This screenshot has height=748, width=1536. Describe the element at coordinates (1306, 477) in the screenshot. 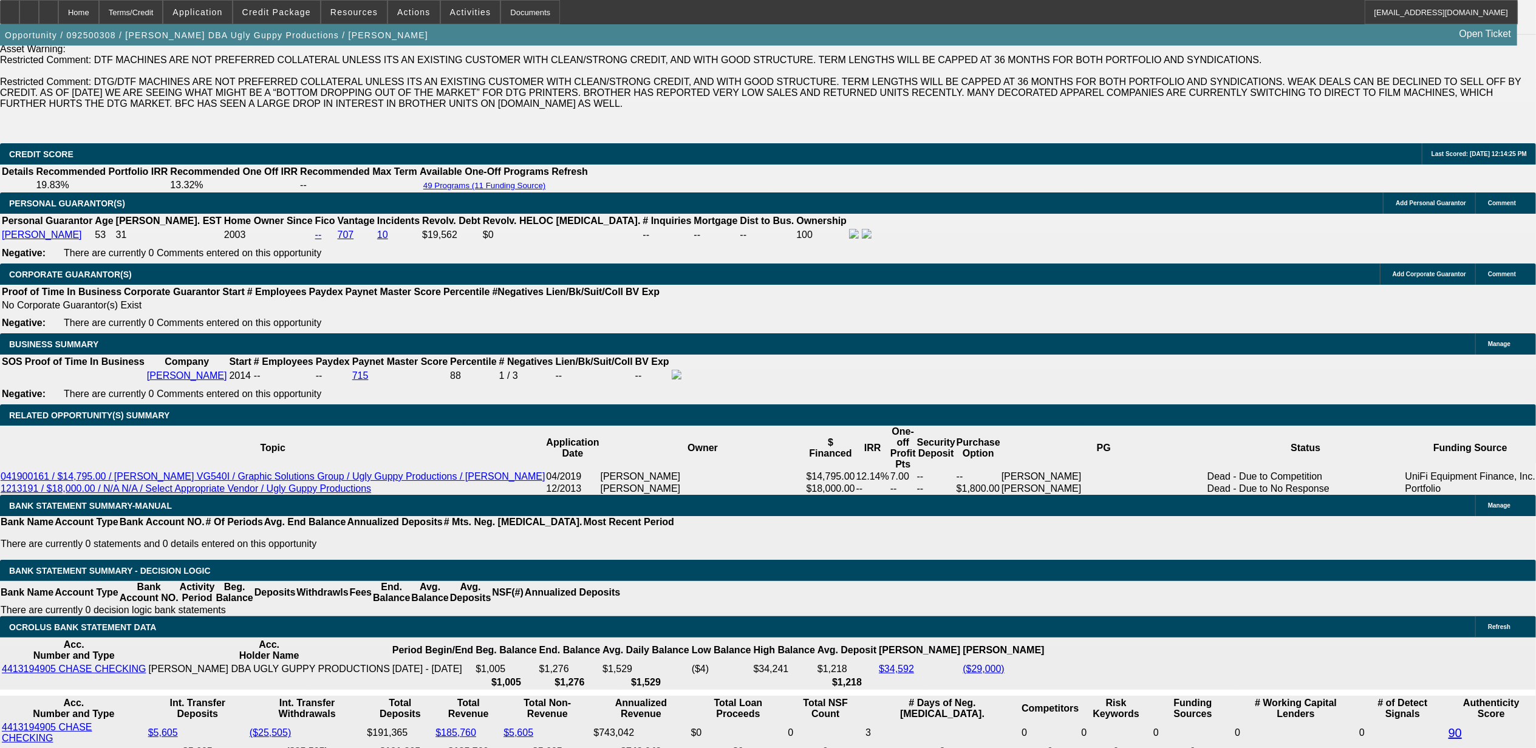

I see `td: Dead - Due to Competition` at that location.